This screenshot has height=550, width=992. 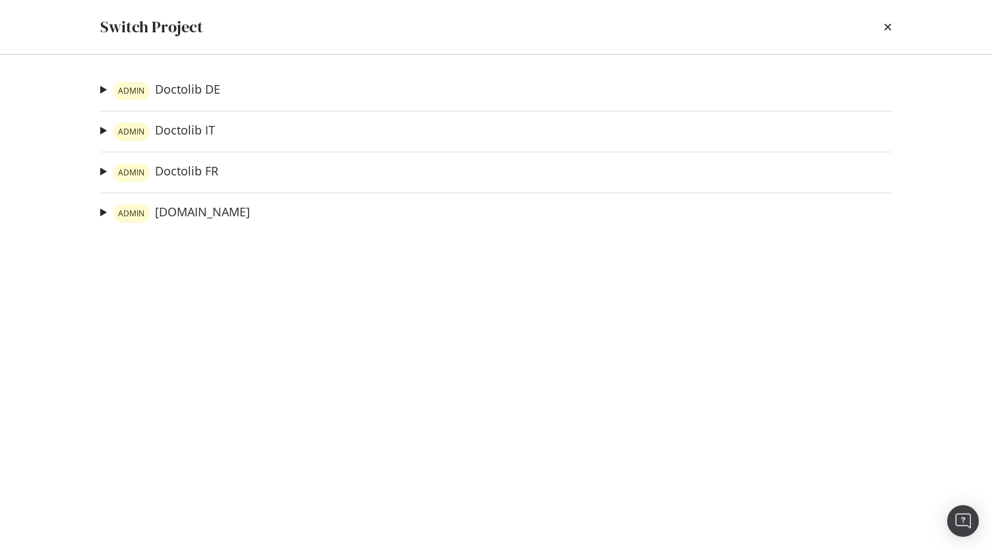 What do you see at coordinates (158, 131) in the screenshot?
I see `summary: warning labelDoctolib IT` at bounding box center [158, 131].